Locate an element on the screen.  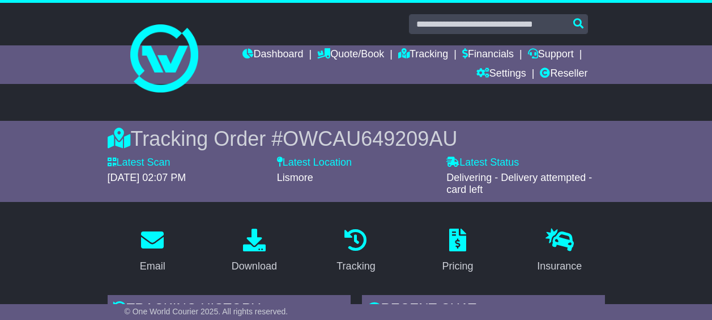
div: Tracking is located at coordinates (356, 266).